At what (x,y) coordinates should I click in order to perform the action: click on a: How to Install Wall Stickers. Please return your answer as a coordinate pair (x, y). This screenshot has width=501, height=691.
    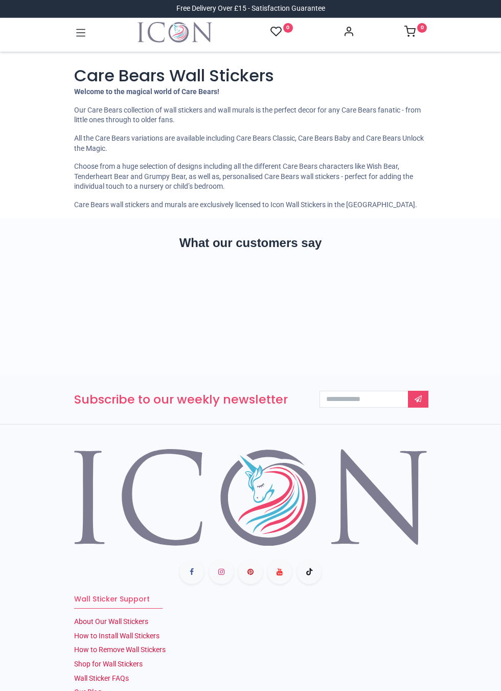
    Looking at the image, I should click on (117, 635).